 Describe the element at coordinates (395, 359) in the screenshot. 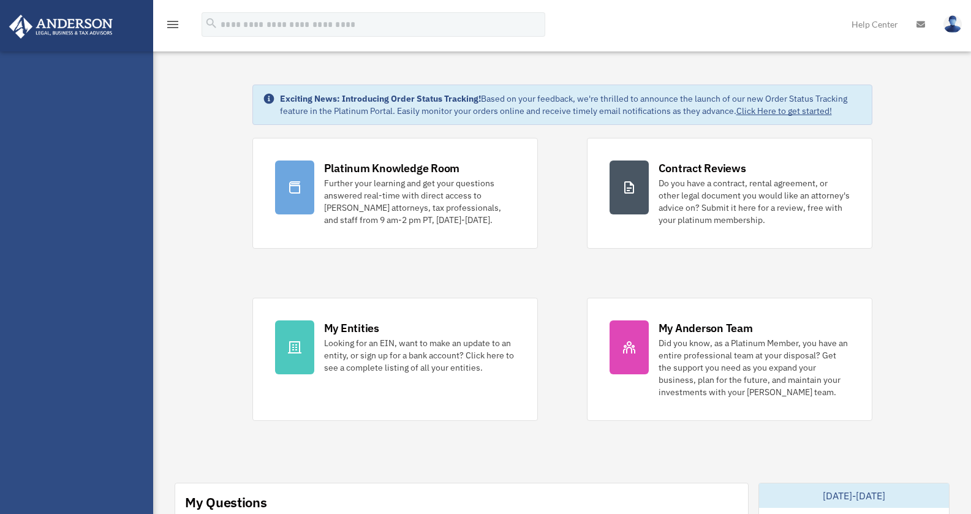

I see `a: My Entities Looking for an EIN, want to make an update to an entity, or sign up for a bank accoun...` at that location.